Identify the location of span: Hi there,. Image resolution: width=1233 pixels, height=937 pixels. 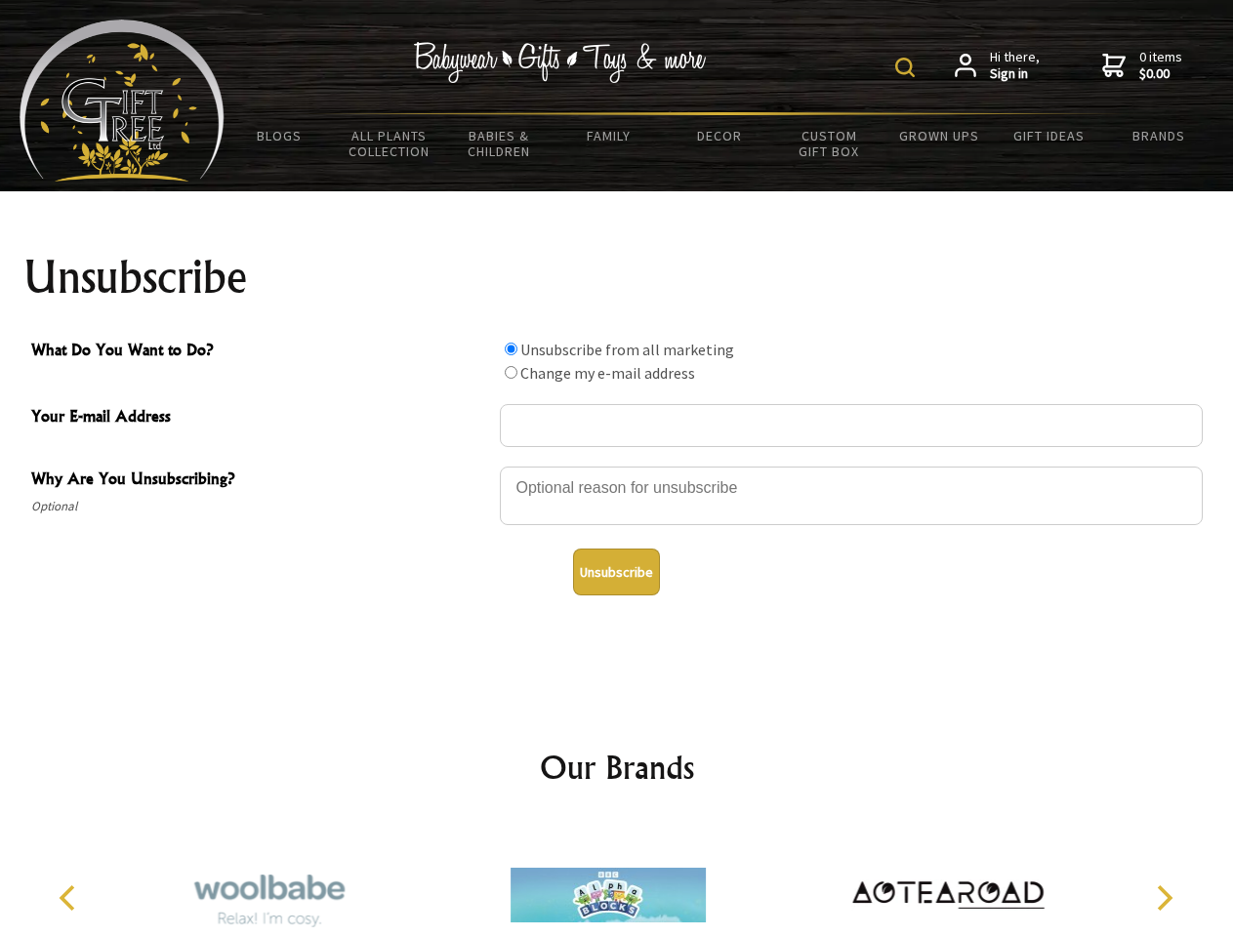
(1014, 65).